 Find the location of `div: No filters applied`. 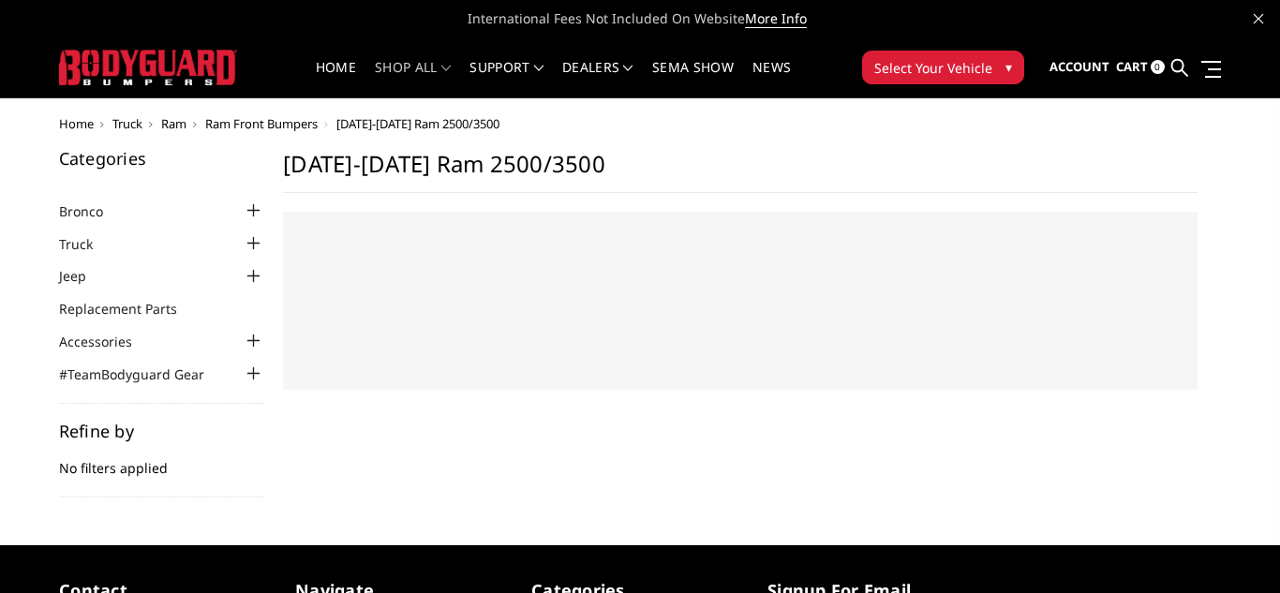

div: No filters applied is located at coordinates (162, 460).